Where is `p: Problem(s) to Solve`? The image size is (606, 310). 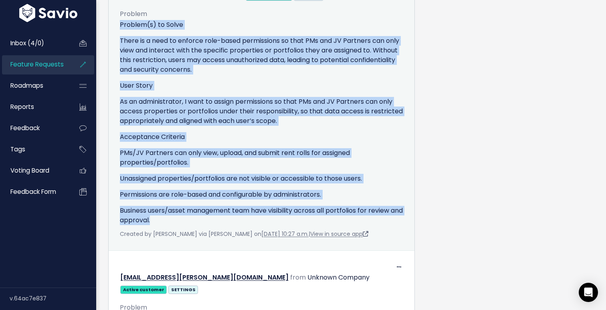 p: Problem(s) to Solve is located at coordinates (261, 25).